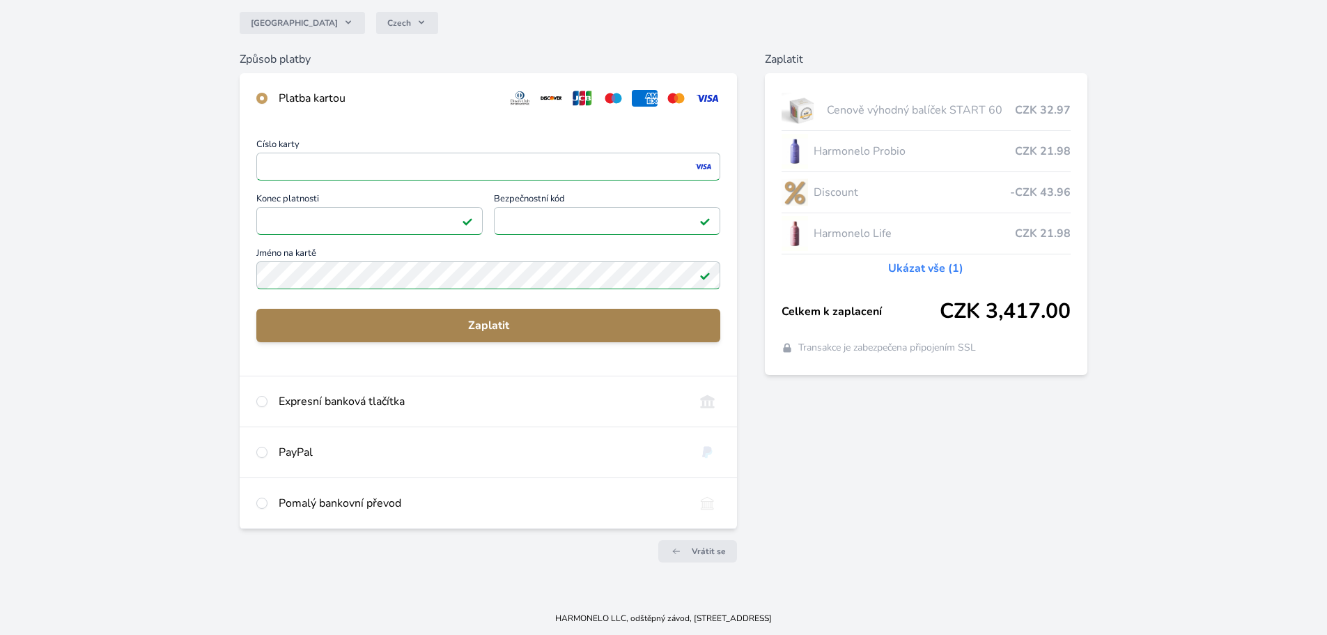  What do you see at coordinates (914, 151) in the screenshot?
I see `span: Harmonelo Probio` at bounding box center [914, 151].